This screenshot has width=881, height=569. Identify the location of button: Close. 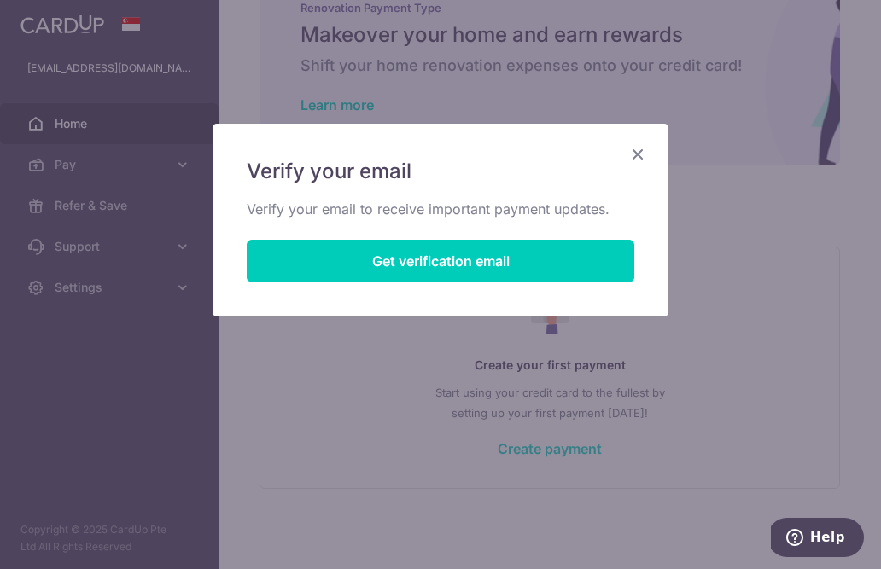
(637, 154).